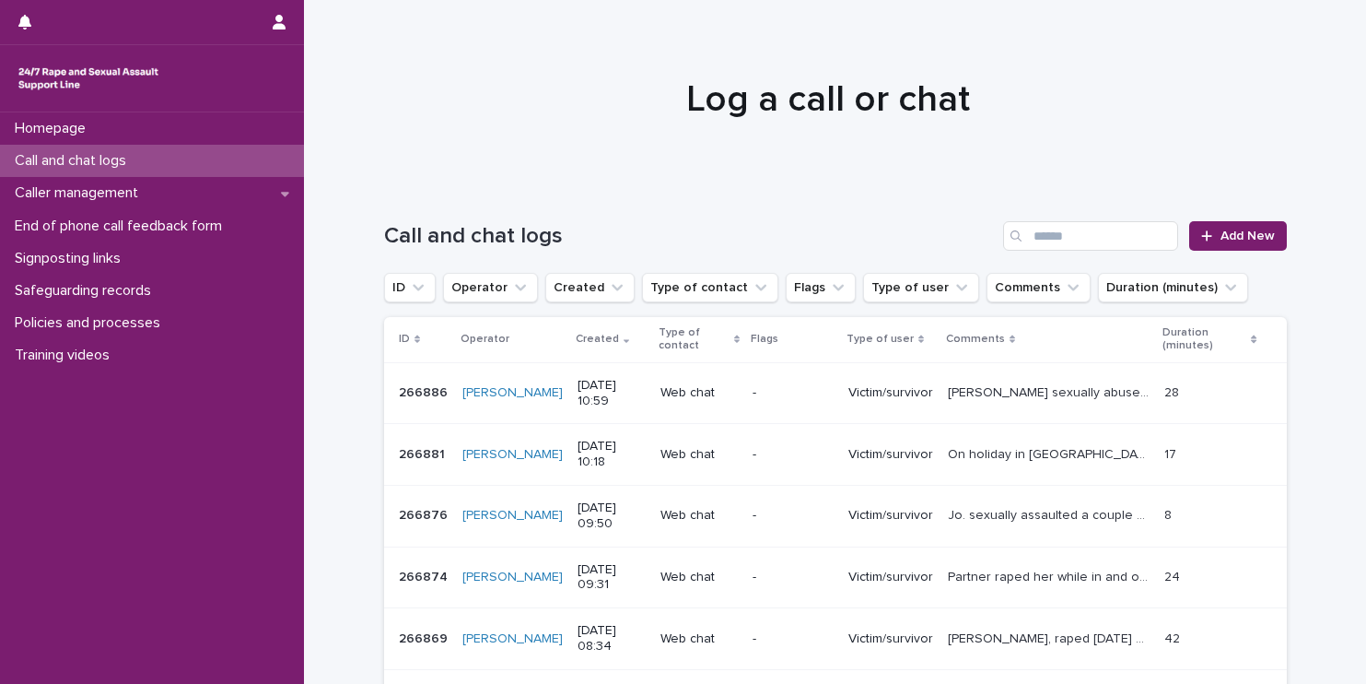 The height and width of the screenshot is (684, 1366). Describe the element at coordinates (1173, 287) in the screenshot. I see `button: Duration (minutes)` at that location.